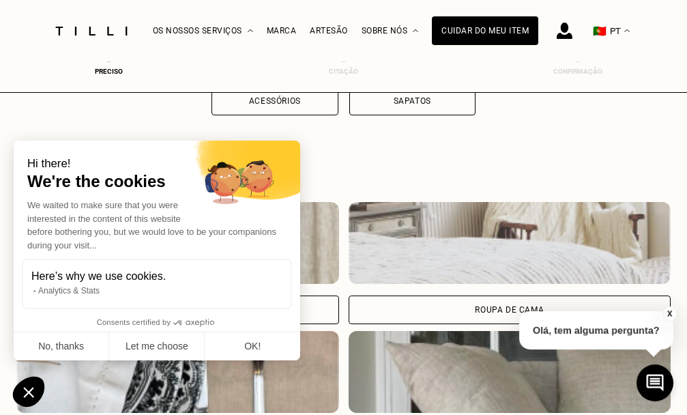 The image size is (687, 415). Describe the element at coordinates (390, 31) in the screenshot. I see `div: Sobre nós` at that location.